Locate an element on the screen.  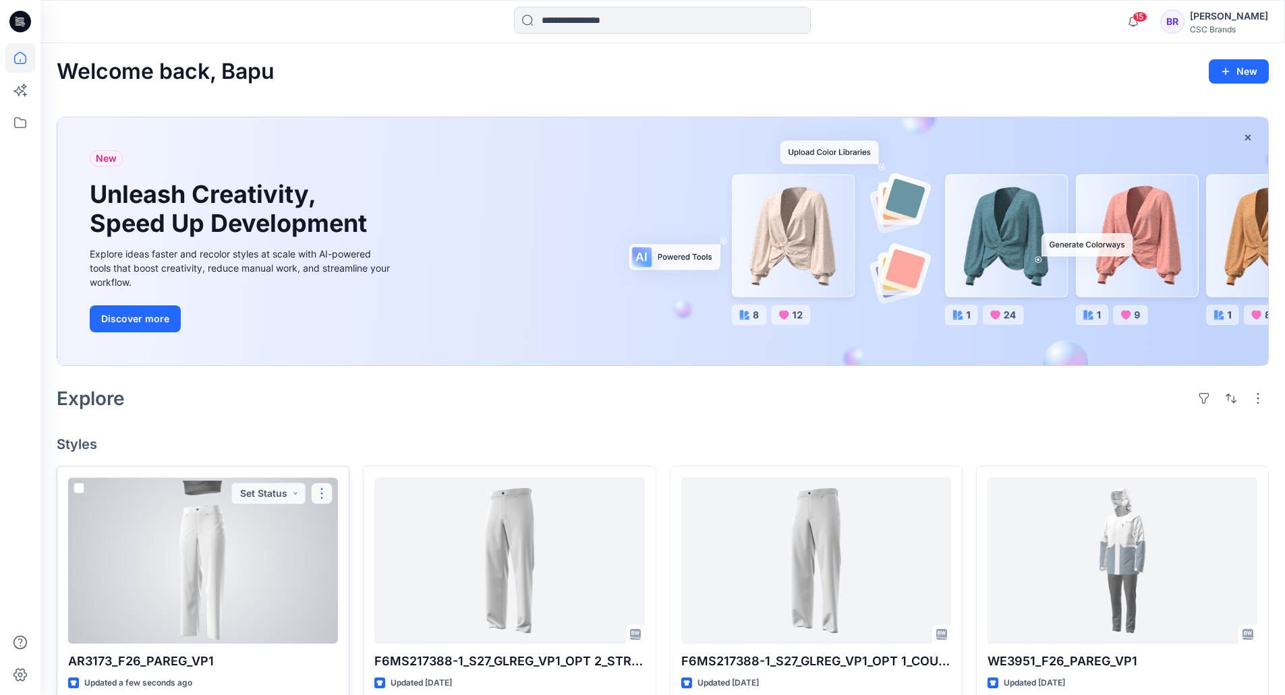
a: Discover more is located at coordinates (241, 319).